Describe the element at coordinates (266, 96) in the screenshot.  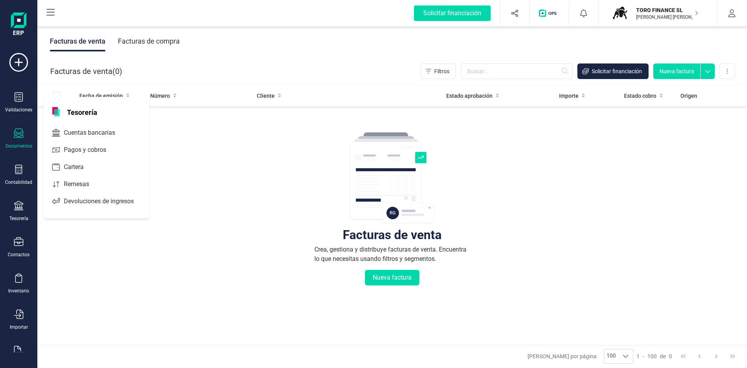
I see `span: Cliente` at that location.